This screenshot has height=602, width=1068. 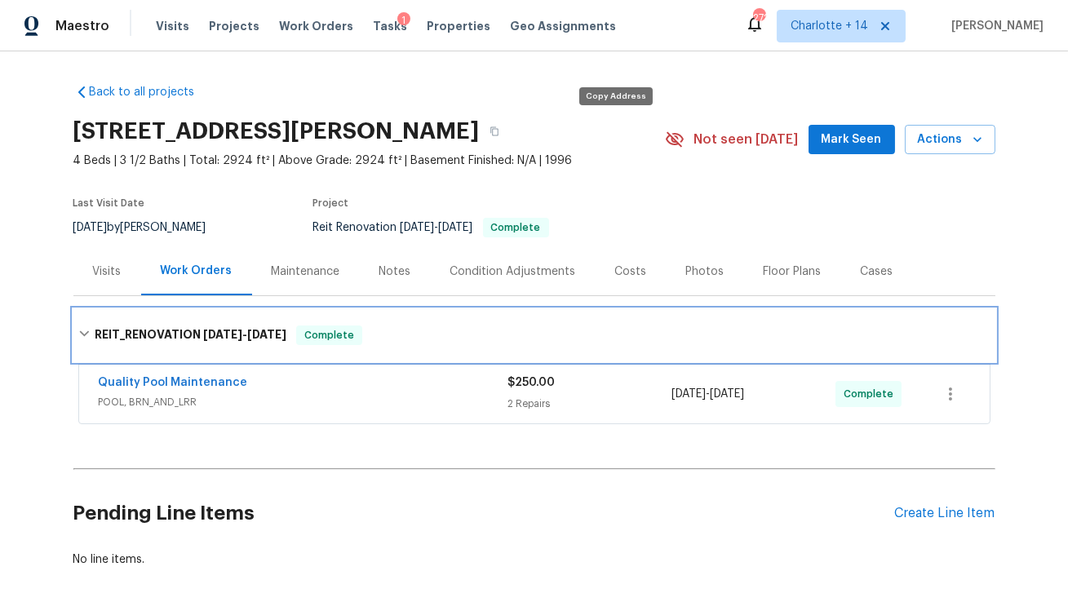 What do you see at coordinates (631, 272) in the screenshot?
I see `div: Costs` at bounding box center [631, 272].